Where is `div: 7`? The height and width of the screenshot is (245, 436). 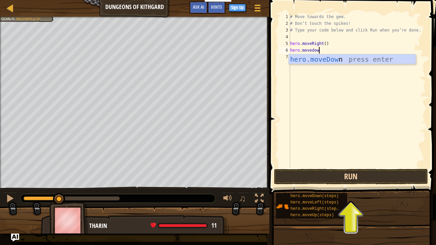 div: 7 is located at coordinates (284, 57).